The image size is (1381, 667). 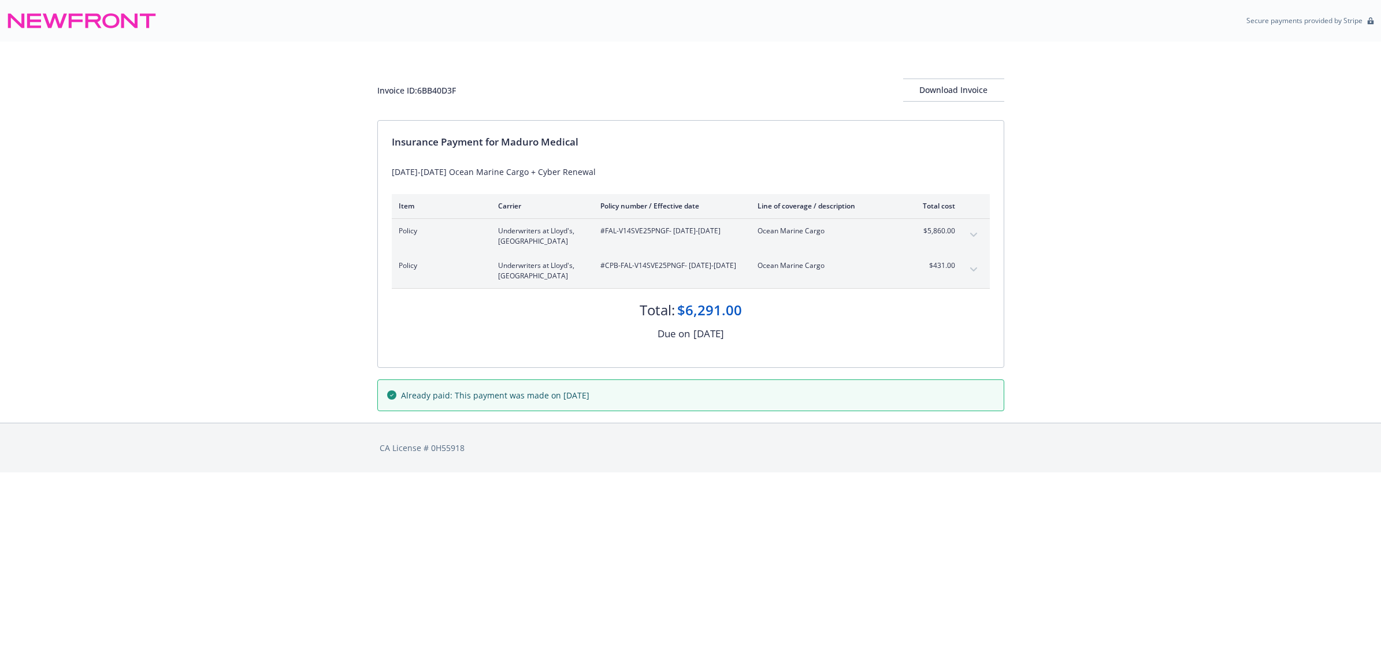 I want to click on div: Download Invoice, so click(x=953, y=90).